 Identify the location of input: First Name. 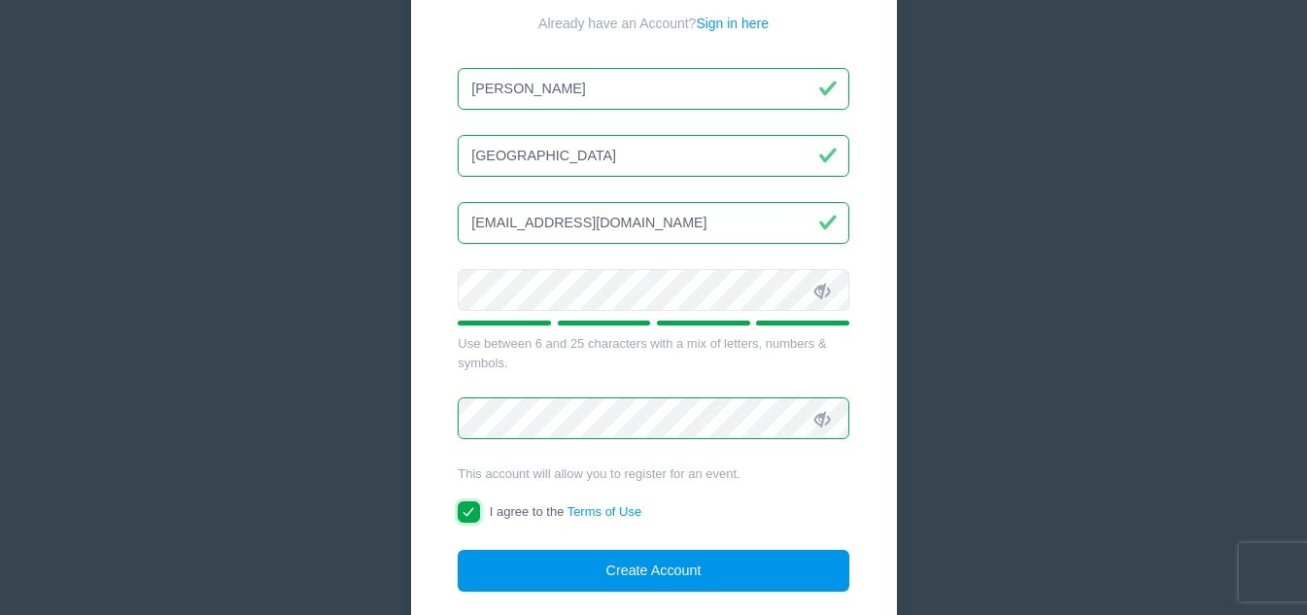
(653, 88).